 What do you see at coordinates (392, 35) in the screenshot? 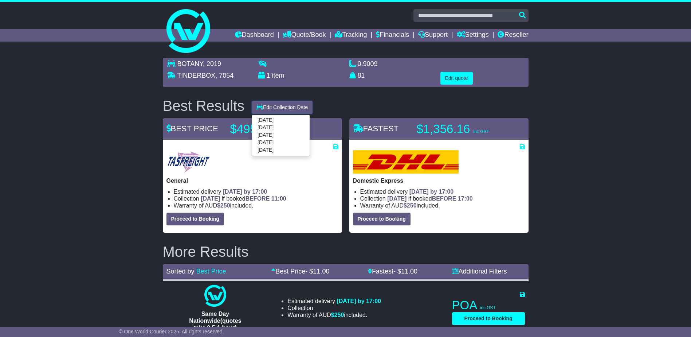
I see `a: Financials` at bounding box center [392, 35].